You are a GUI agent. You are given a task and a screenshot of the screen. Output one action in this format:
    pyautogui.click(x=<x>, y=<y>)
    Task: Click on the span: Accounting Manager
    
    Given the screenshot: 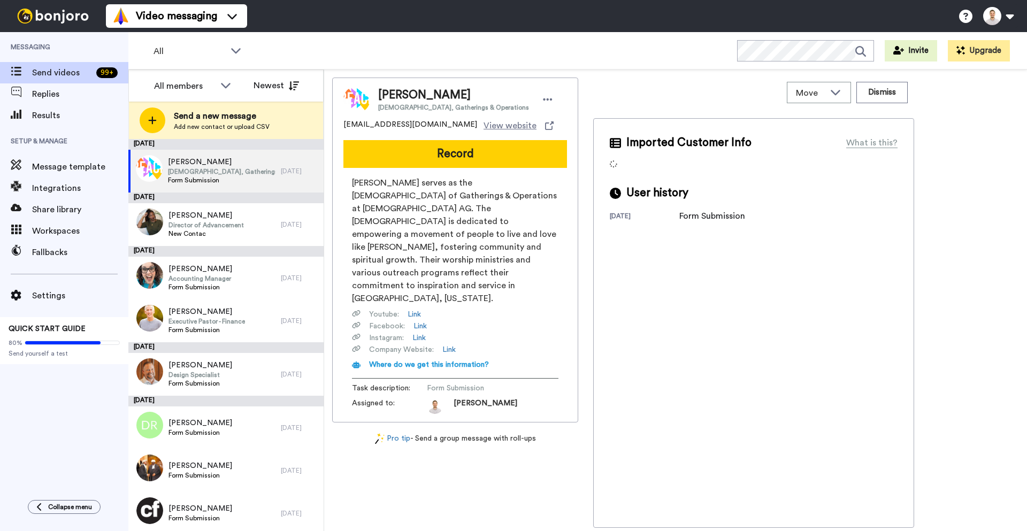 What is the action you would take?
    pyautogui.click(x=200, y=279)
    